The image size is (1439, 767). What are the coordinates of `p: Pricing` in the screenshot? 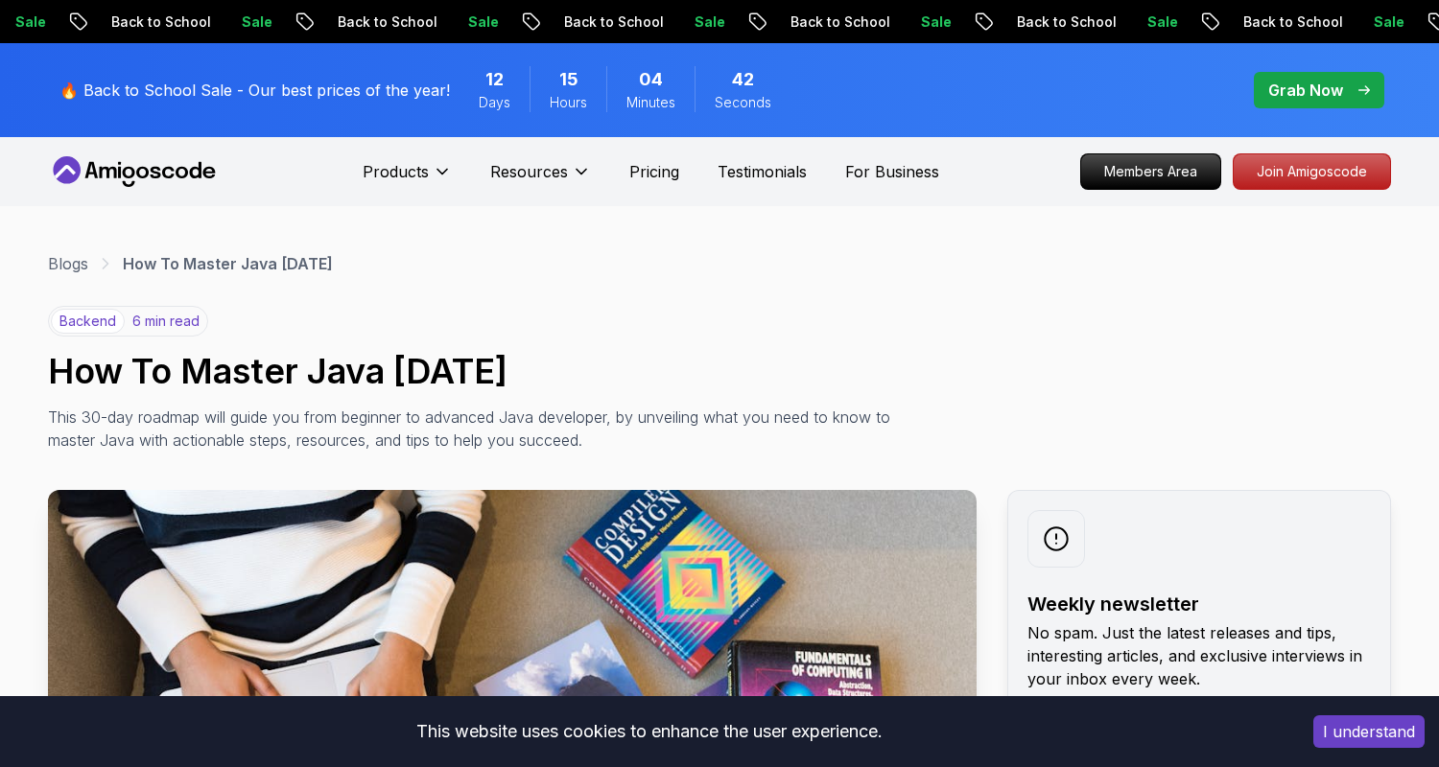 It's located at (654, 172).